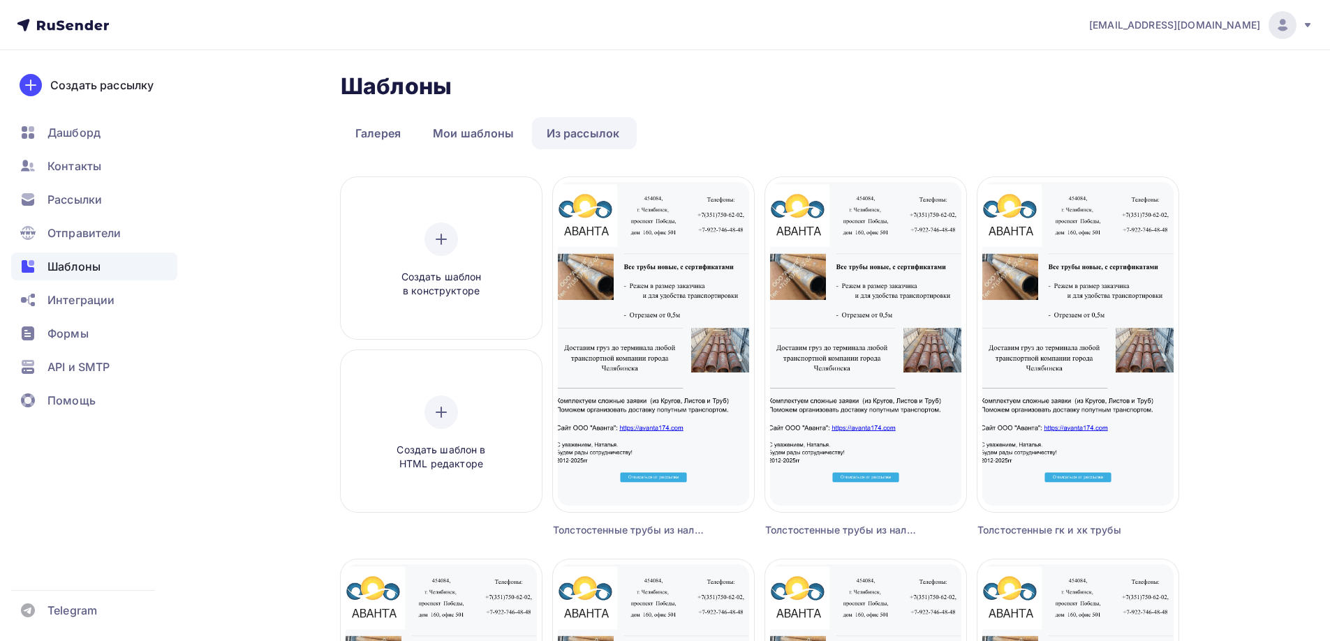 This screenshot has height=641, width=1330. Describe the element at coordinates (74, 166) in the screenshot. I see `span: Контакты` at that location.